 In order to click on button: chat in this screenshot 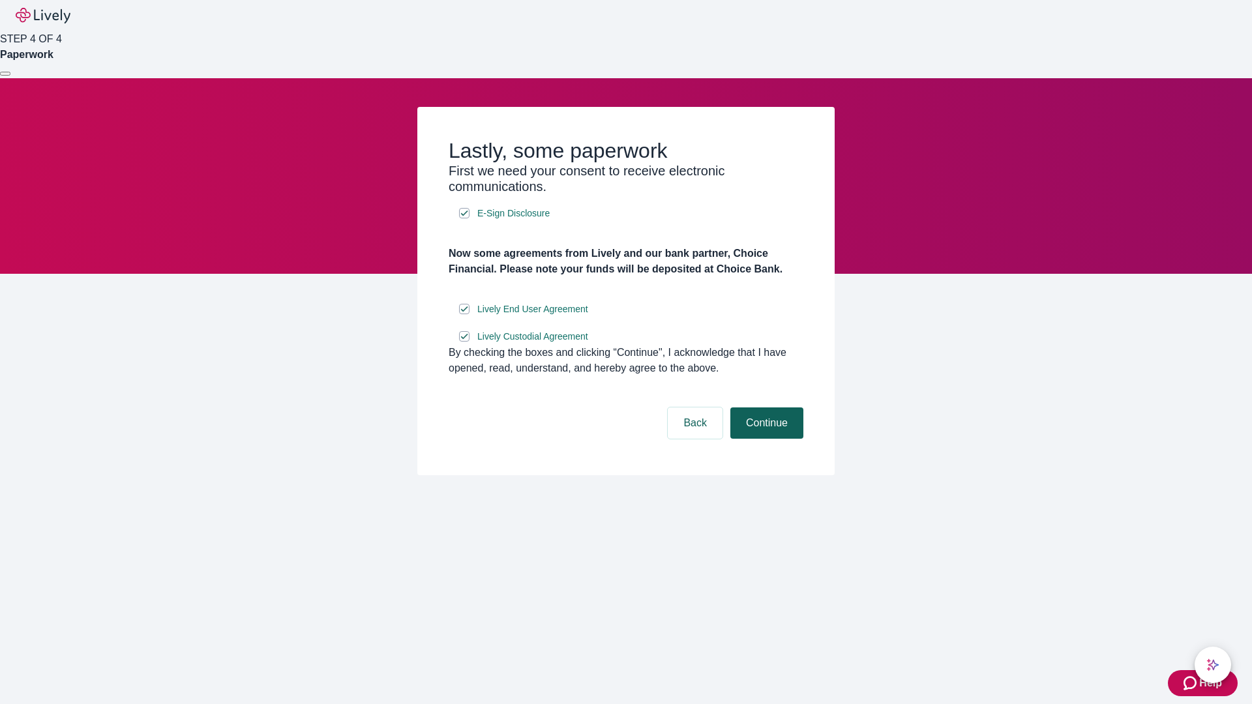, I will do `click(1213, 665)`.